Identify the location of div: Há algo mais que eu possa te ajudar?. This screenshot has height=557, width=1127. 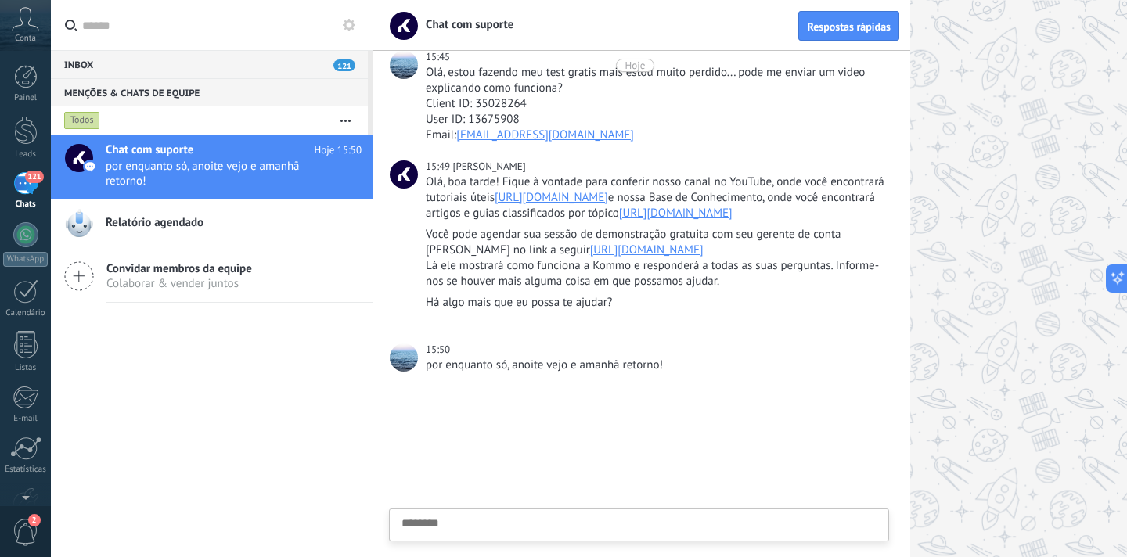
(656, 303).